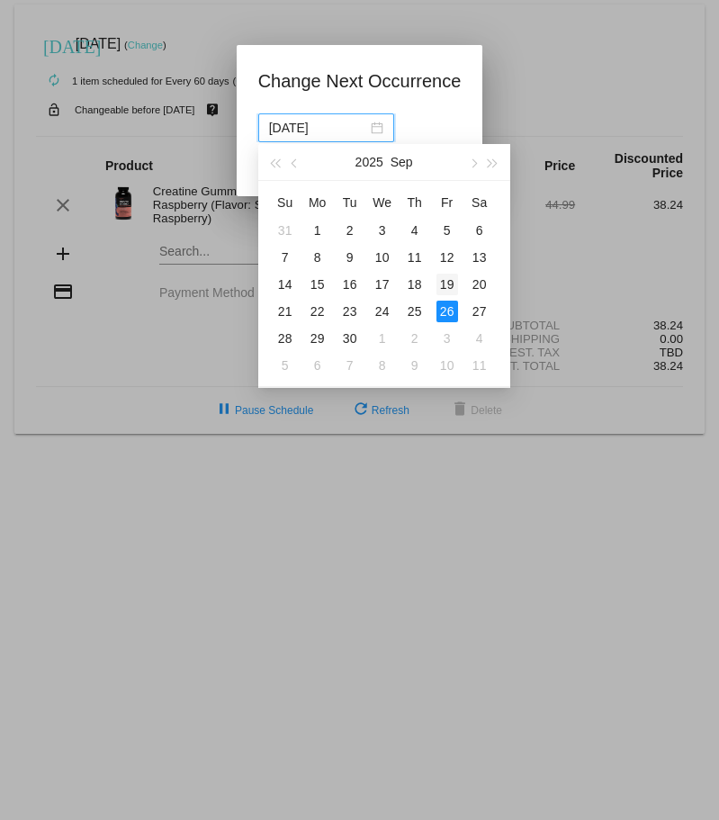  What do you see at coordinates (285, 230) in the screenshot?
I see `td: 8/31/2025` at bounding box center [285, 230].